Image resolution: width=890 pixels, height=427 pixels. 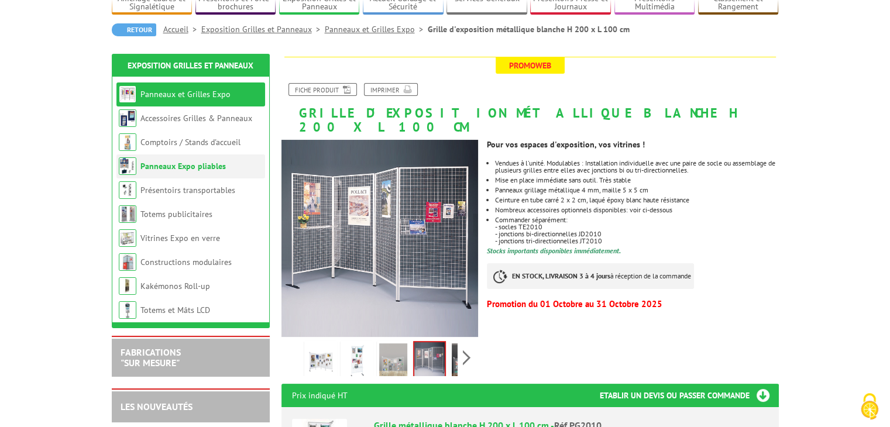 What do you see at coordinates (196, 118) in the screenshot?
I see `a: Accessoires Grilles & Panneaux` at bounding box center [196, 118].